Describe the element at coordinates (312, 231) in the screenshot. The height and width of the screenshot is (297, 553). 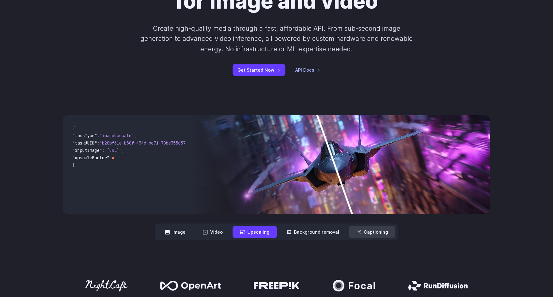
I see `button: Background removal` at that location.